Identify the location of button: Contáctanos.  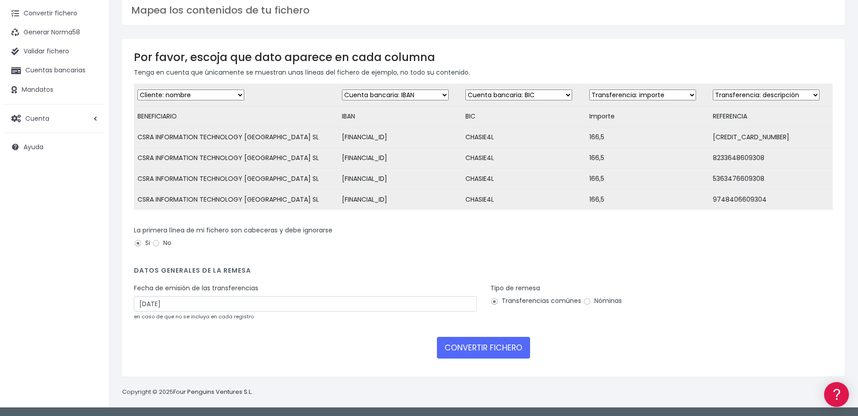
(90, 250).